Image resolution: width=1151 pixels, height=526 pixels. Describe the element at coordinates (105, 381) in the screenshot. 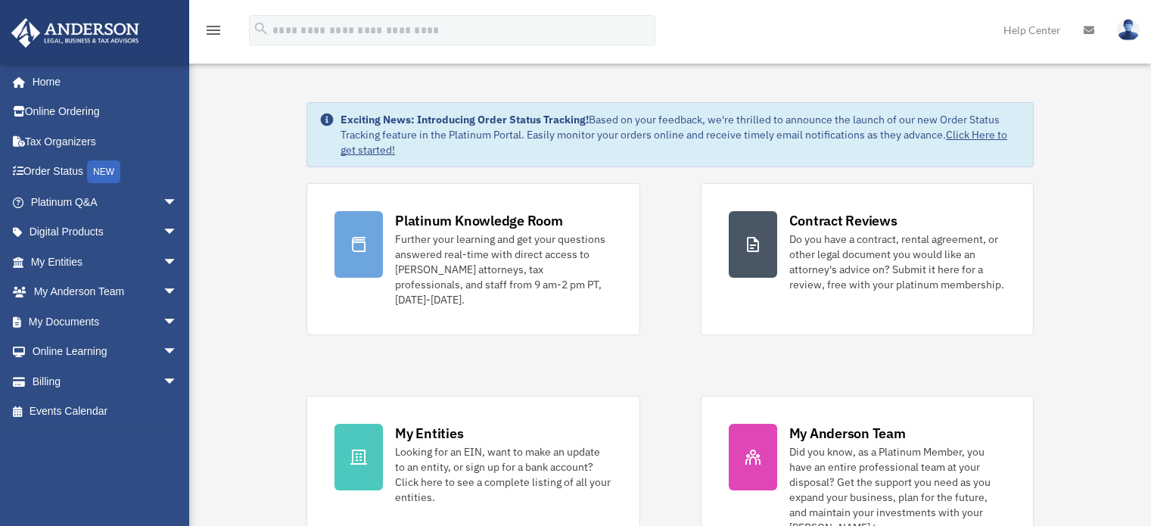

I see `a: Billingarrow_drop_down` at that location.